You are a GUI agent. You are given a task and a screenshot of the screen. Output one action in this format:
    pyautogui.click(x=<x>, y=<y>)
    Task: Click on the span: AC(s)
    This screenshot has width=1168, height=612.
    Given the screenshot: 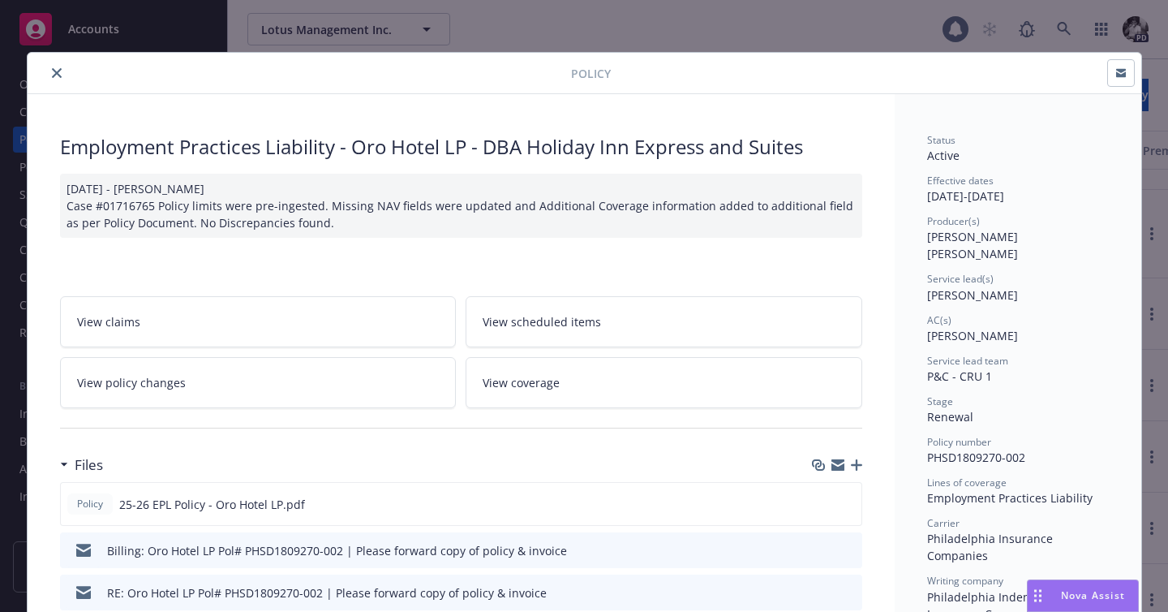 What is the action you would take?
    pyautogui.click(x=939, y=320)
    